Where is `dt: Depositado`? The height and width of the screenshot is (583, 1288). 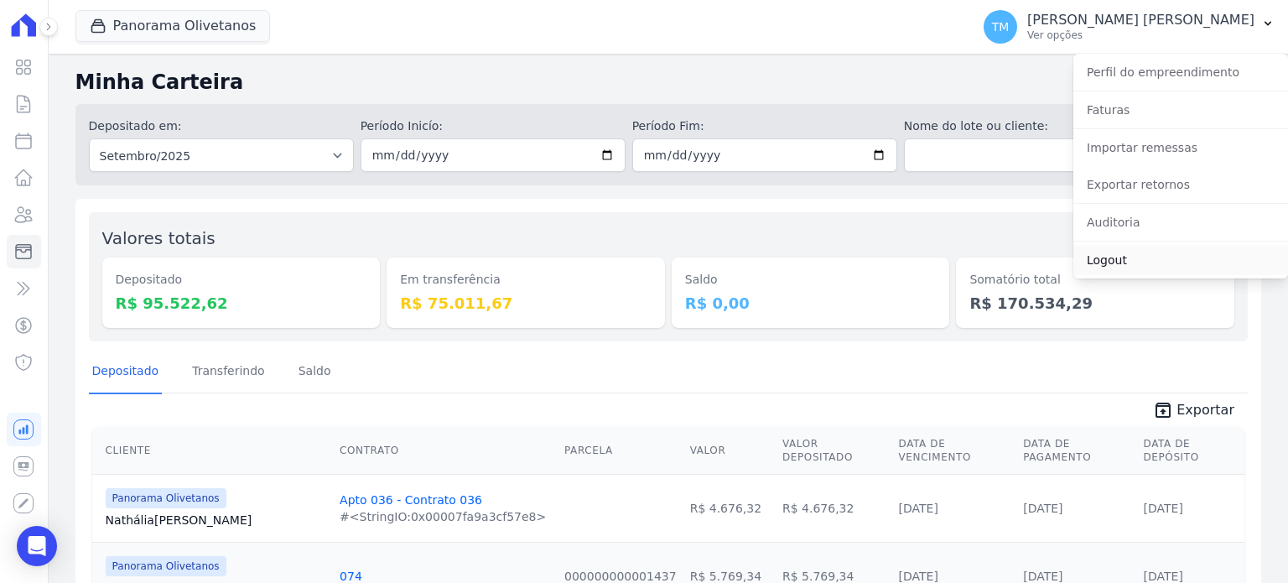 dt: Depositado is located at coordinates (242, 279).